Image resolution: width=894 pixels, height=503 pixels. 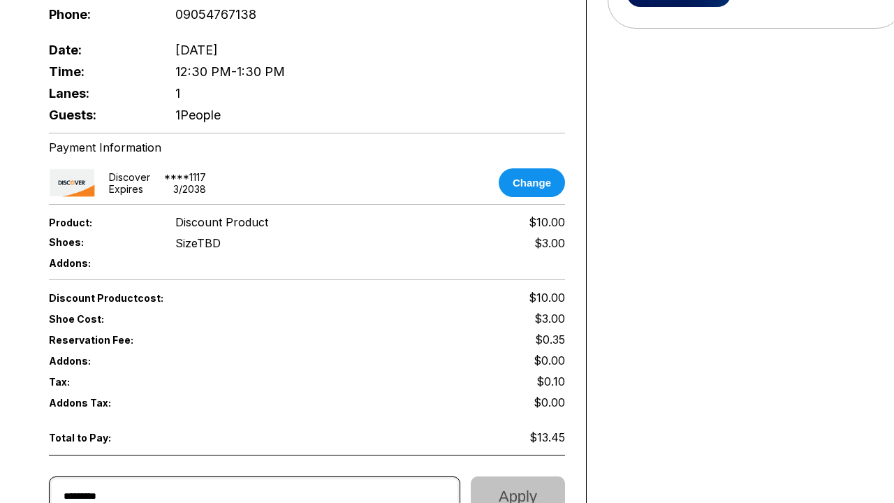 What do you see at coordinates (101, 318) in the screenshot?
I see `span: Shoe Cost:` at bounding box center [101, 318].